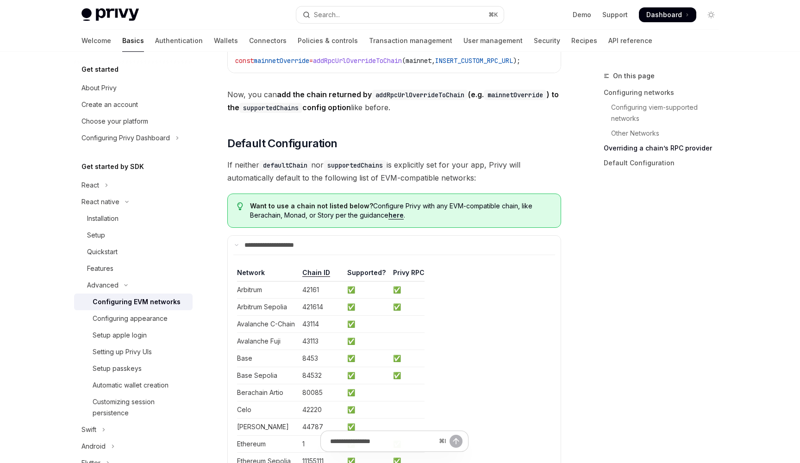  I want to click on td: Arbitrum Sepolia, so click(268, 307).